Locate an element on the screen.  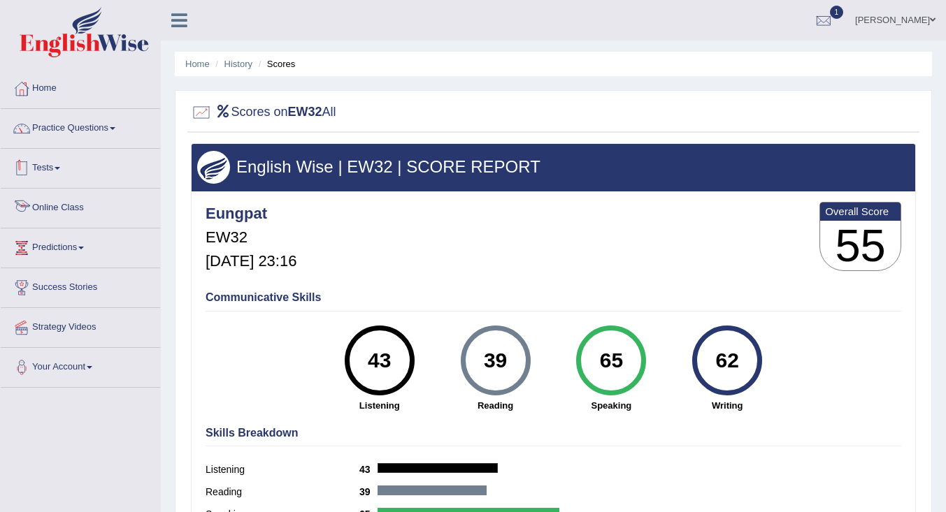
a: Success Stories is located at coordinates (80, 286).